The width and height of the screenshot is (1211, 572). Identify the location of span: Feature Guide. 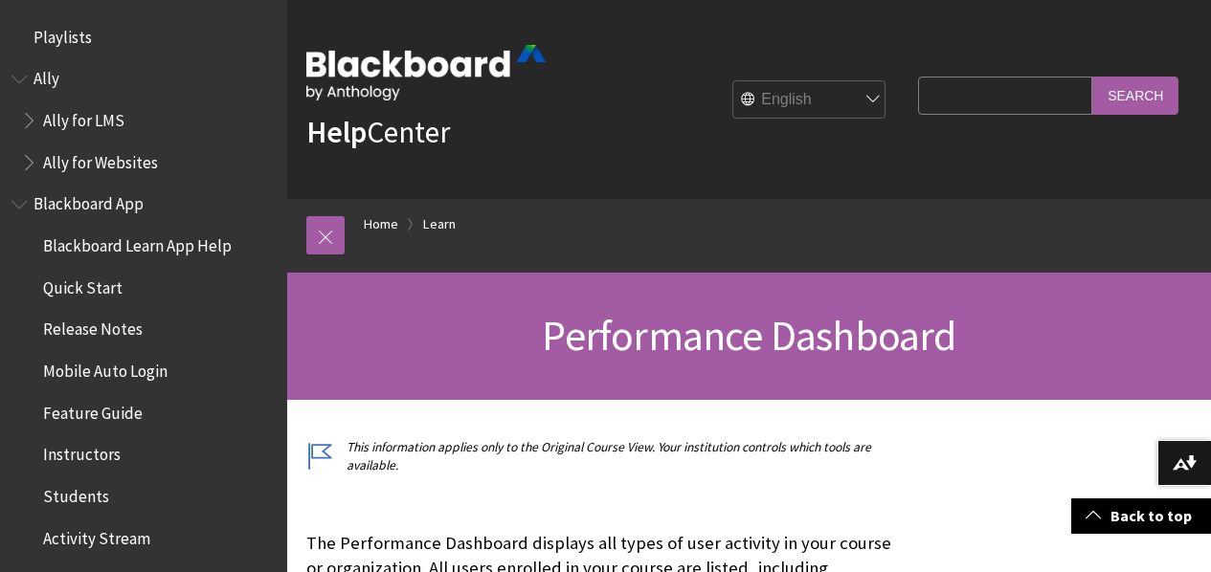
(93, 410).